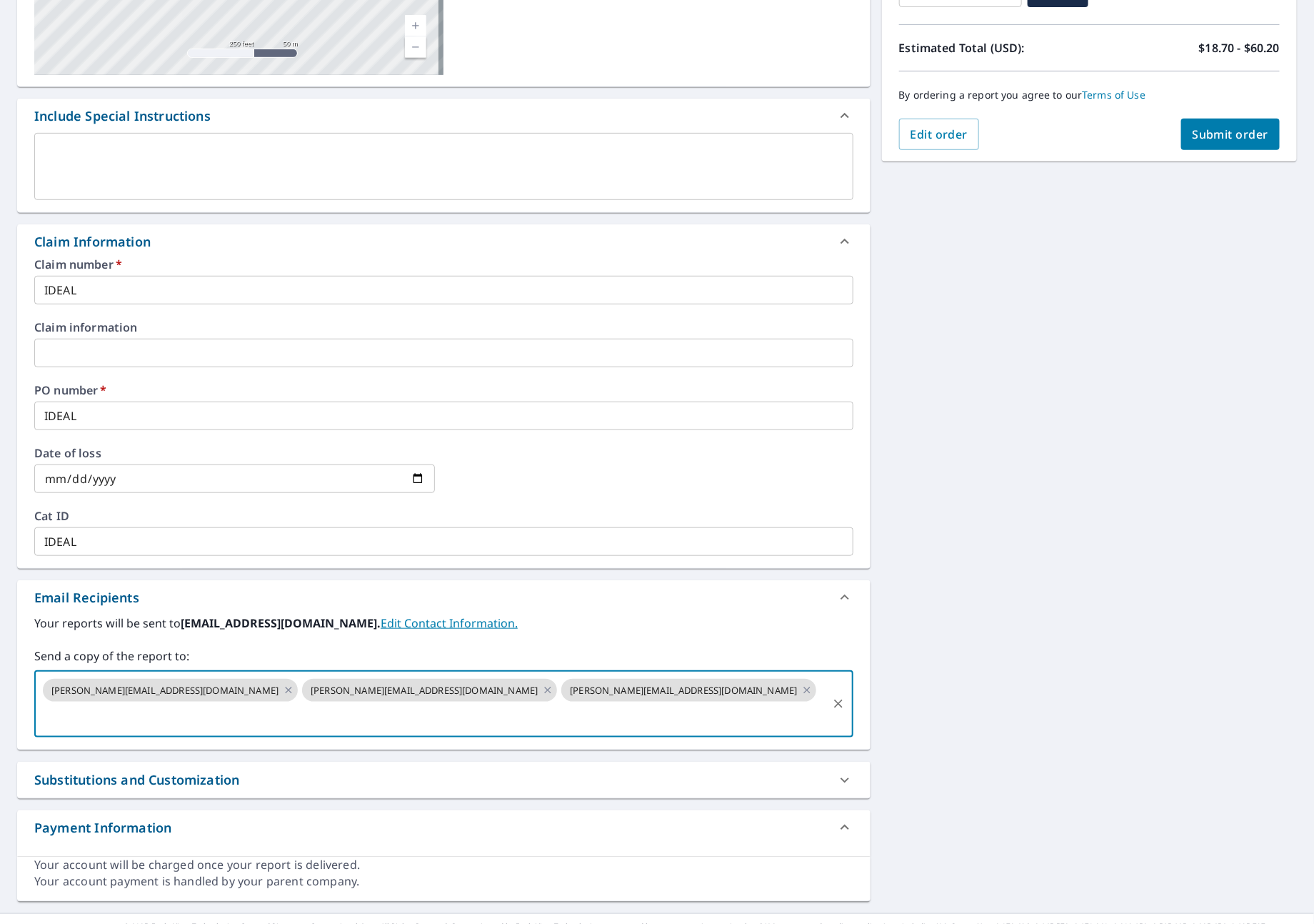 This screenshot has width=1314, height=924. I want to click on label: Date of loss, so click(234, 453).